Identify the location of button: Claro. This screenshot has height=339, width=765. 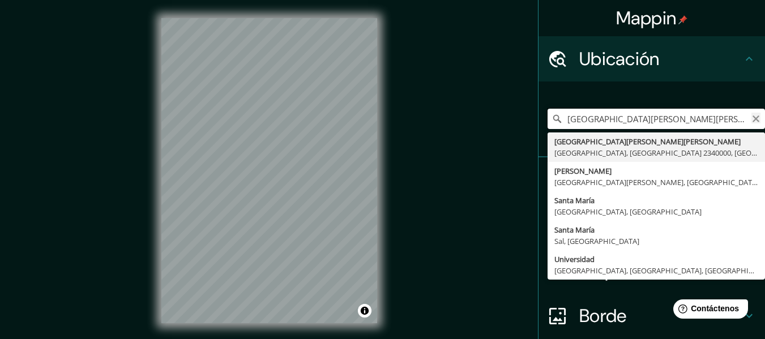
(756, 118).